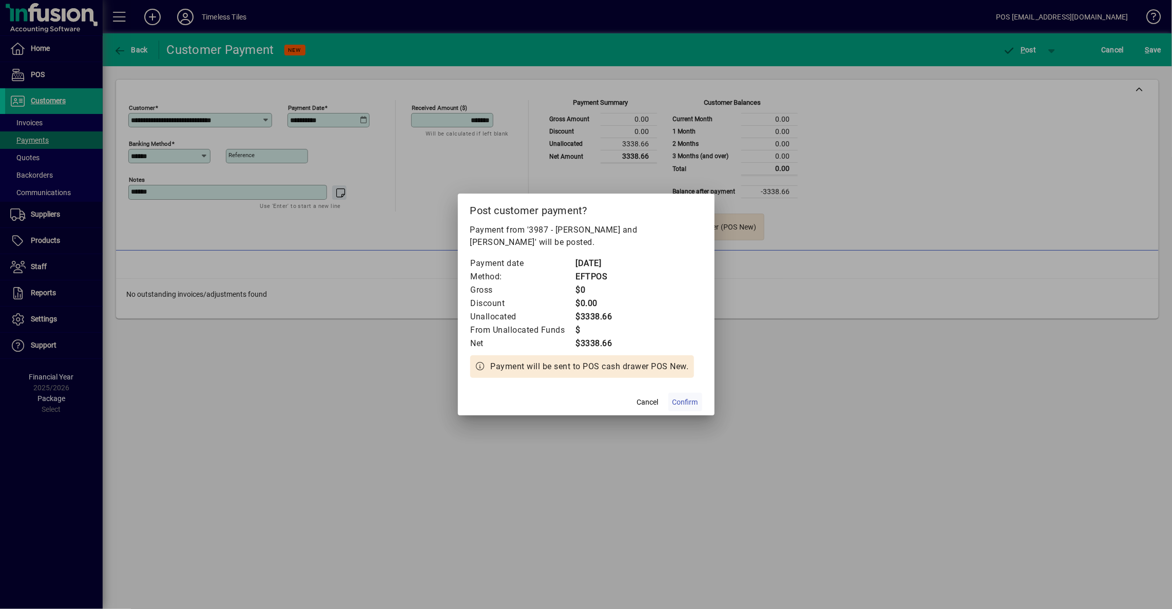  What do you see at coordinates (648, 402) in the screenshot?
I see `button: Cancel` at bounding box center [648, 402].